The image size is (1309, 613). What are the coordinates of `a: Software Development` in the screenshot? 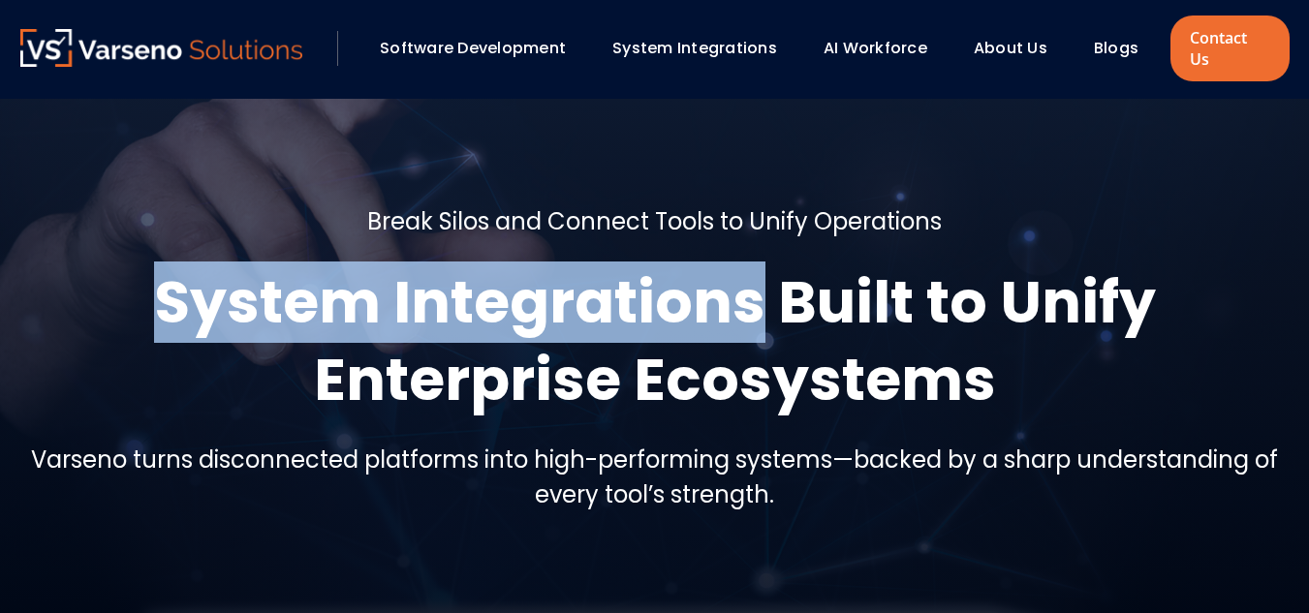 It's located at (473, 47).